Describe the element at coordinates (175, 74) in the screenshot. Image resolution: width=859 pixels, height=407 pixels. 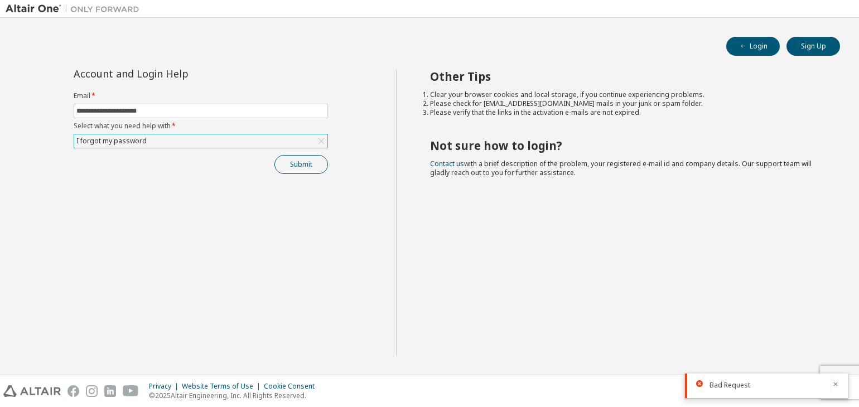
I see `div: Account and Login Help` at that location.